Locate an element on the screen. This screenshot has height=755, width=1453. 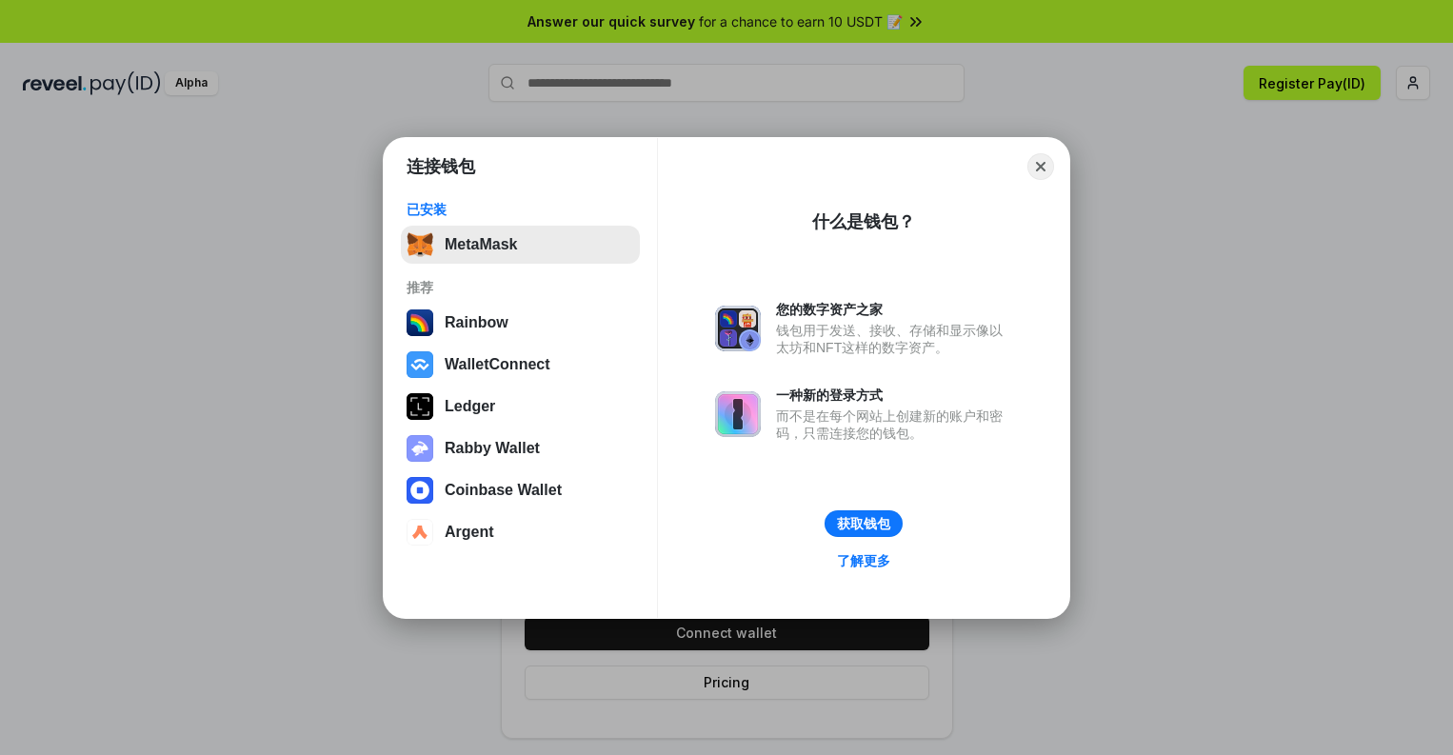
button: Coinbase Wallet is located at coordinates (520, 490).